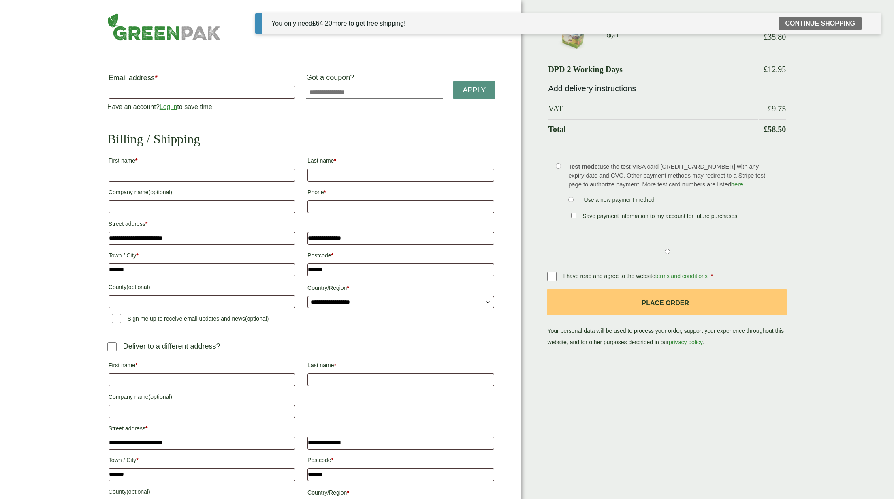 This screenshot has height=499, width=894. What do you see at coordinates (775, 69) in the screenshot?
I see `bdi: 12.95` at bounding box center [775, 69].